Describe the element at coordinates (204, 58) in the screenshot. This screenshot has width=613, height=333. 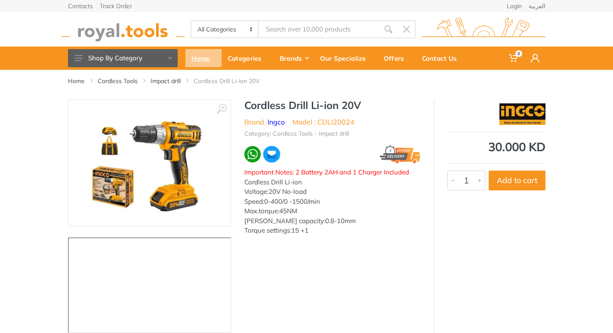
I see `div: Home` at that location.